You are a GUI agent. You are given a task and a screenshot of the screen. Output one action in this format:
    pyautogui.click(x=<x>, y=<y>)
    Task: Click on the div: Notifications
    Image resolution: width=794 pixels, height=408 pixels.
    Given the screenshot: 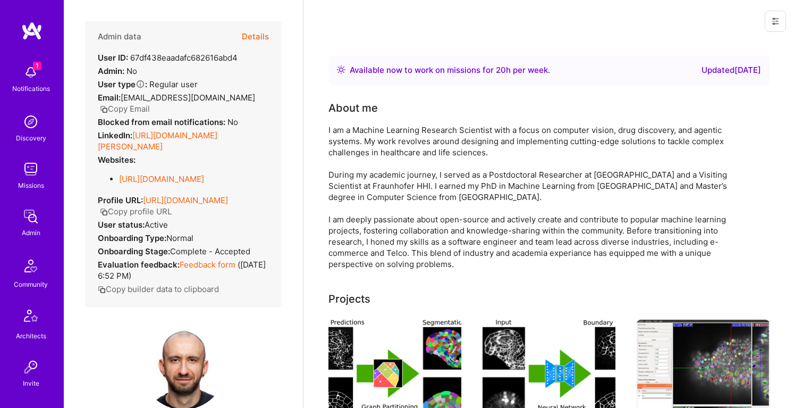 What is the action you would take?
    pyautogui.click(x=31, y=88)
    